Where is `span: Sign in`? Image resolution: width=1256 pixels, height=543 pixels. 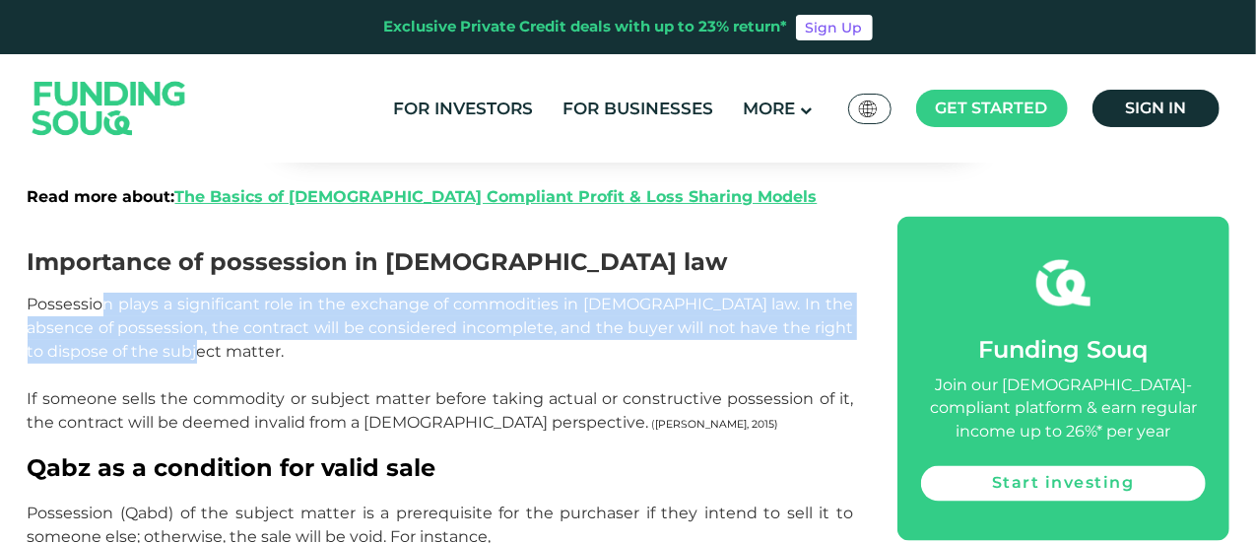 span: Sign in is located at coordinates (1155, 107).